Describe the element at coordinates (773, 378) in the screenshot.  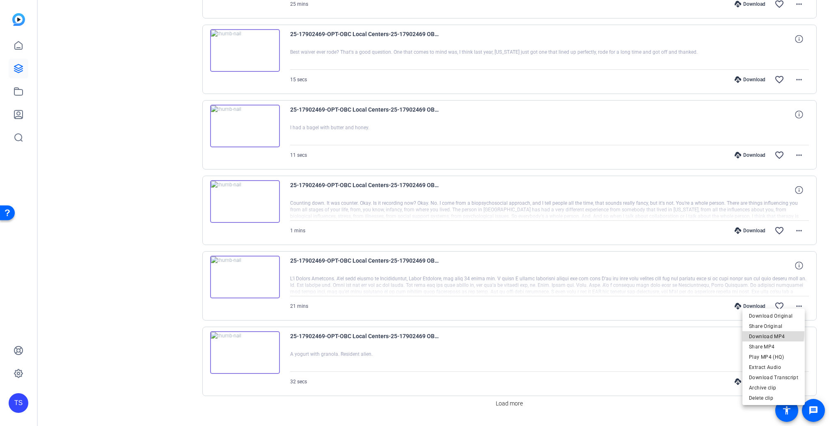
I see `span: Download Transcript` at that location.